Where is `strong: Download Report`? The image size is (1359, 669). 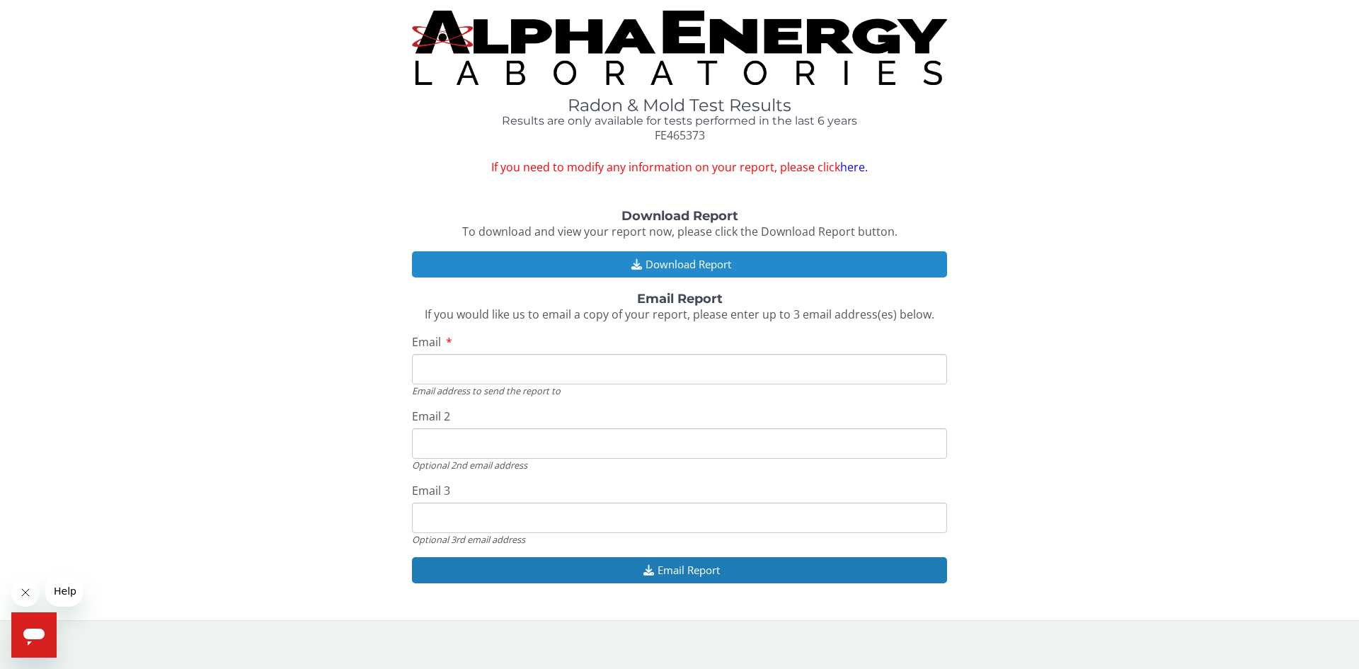
strong: Download Report is located at coordinates (679, 216).